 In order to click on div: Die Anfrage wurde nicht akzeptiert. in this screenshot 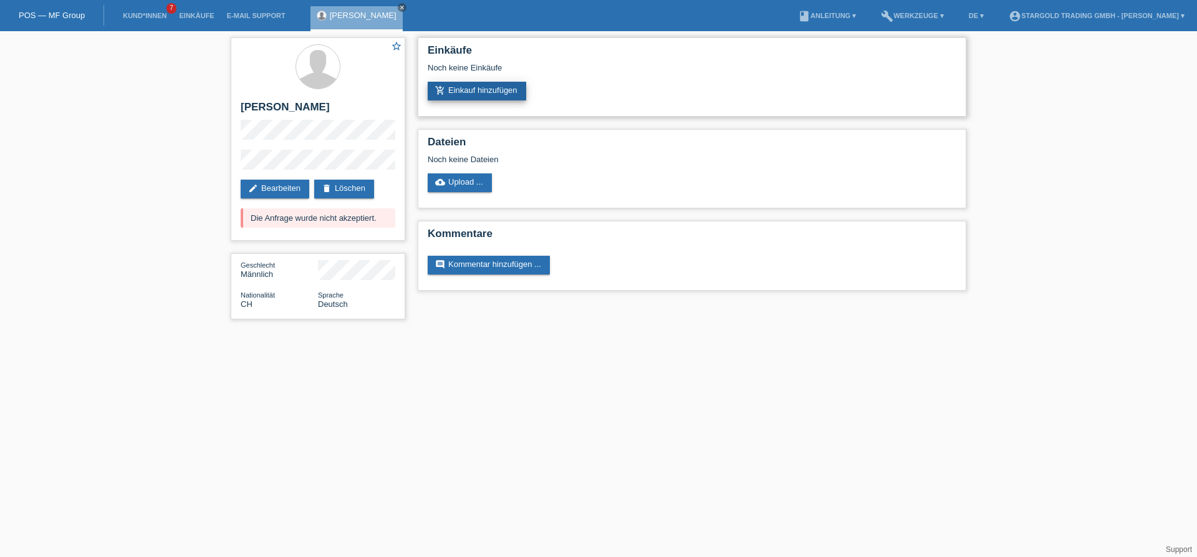, I will do `click(318, 218)`.